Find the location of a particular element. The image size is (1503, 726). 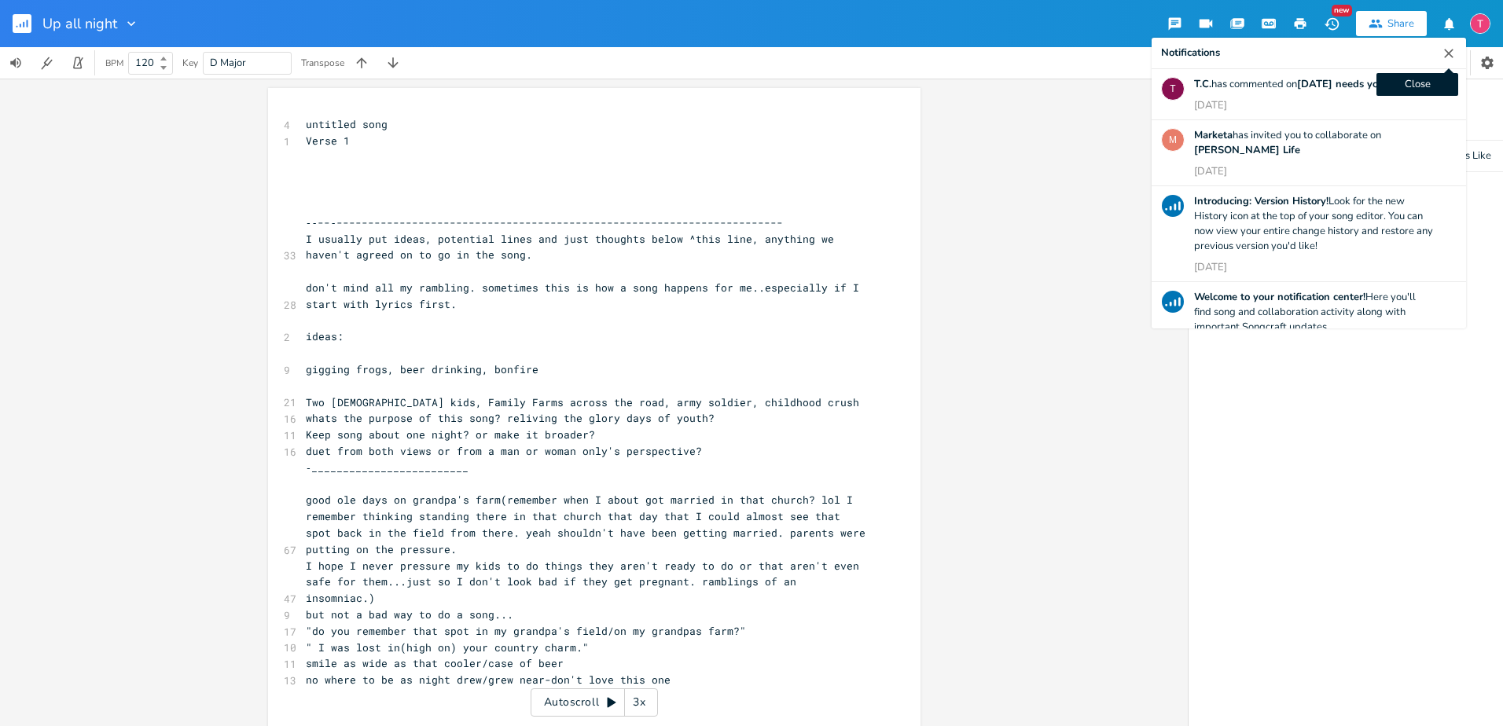

b: Welcome to your notification center! is located at coordinates (1280, 297).